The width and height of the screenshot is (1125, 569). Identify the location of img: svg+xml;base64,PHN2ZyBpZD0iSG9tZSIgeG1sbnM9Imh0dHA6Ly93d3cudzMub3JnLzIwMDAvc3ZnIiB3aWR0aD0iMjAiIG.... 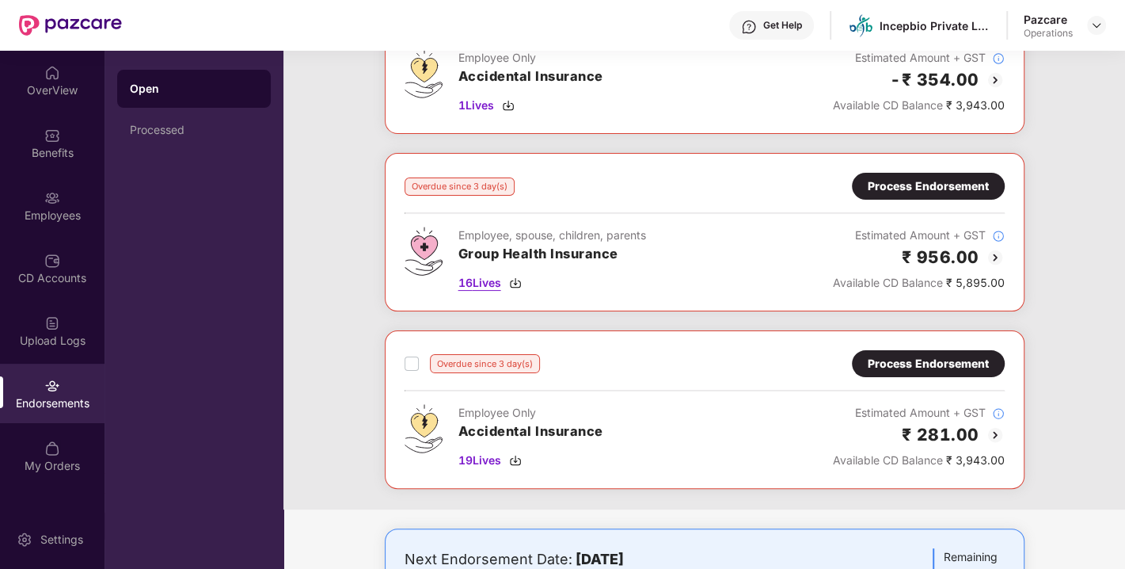
(52, 73).